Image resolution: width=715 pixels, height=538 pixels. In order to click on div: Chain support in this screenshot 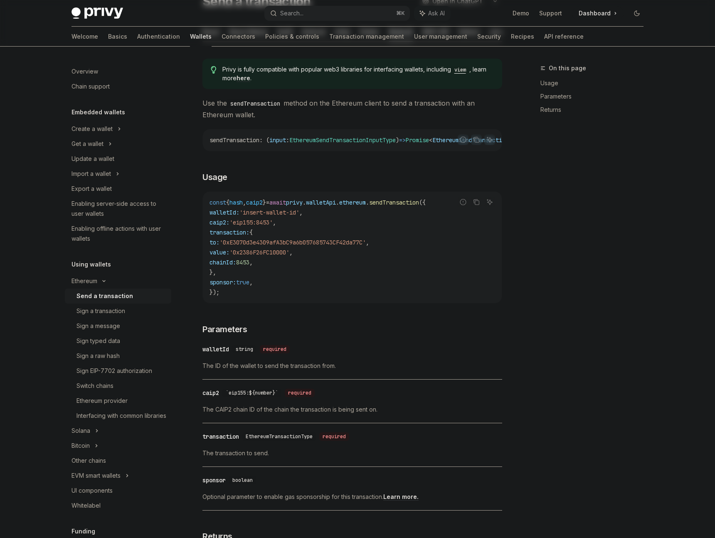, I will do `click(91, 87)`.